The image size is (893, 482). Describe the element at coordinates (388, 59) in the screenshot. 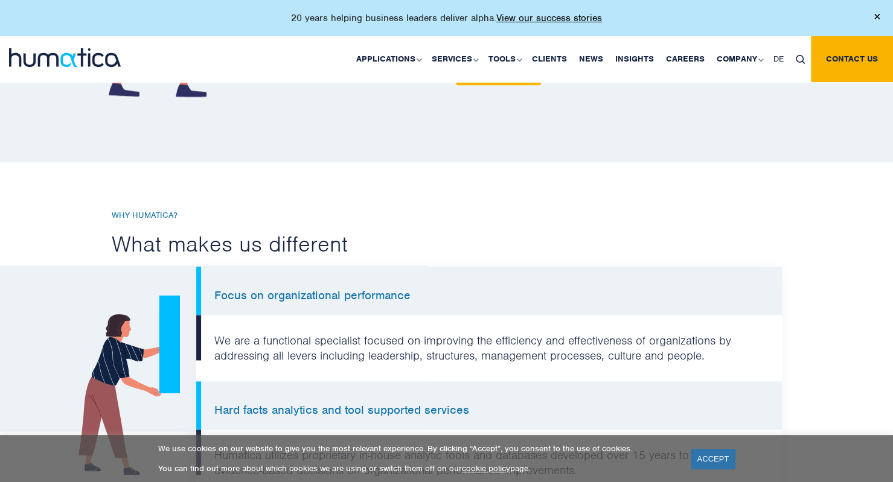

I see `a: Applications` at that location.